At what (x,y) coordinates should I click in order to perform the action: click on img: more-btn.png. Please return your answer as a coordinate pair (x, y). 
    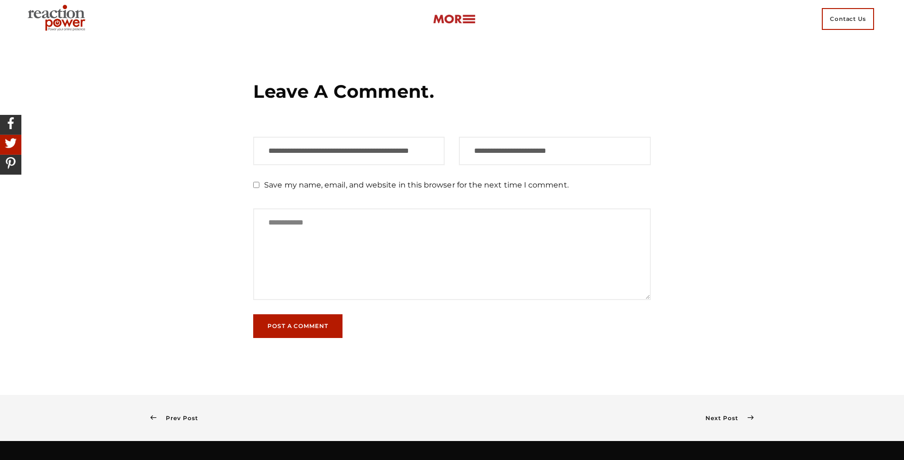
    Looking at the image, I should click on (454, 19).